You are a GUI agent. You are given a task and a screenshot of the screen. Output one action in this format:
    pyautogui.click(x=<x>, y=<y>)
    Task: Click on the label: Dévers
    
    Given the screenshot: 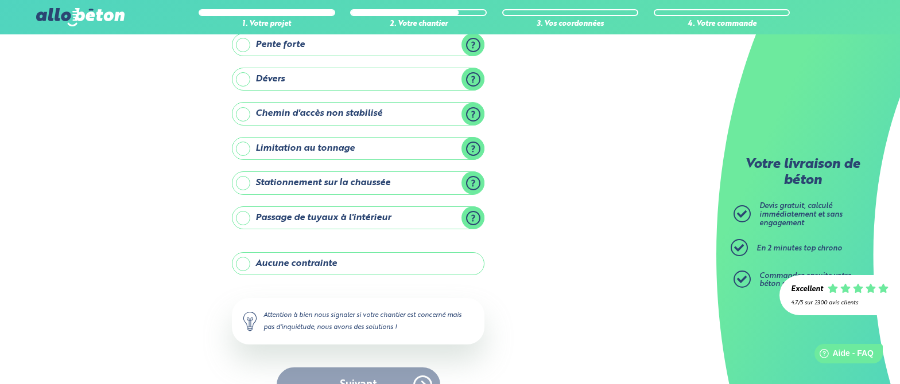 What is the action you would take?
    pyautogui.click(x=358, y=79)
    